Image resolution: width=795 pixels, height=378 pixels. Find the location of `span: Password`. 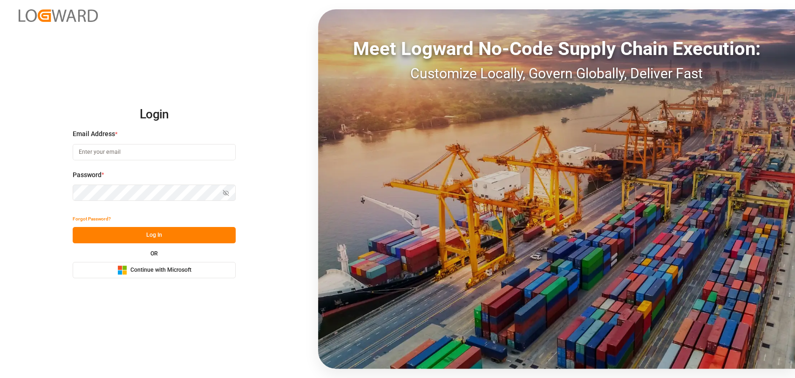

span: Password is located at coordinates (87, 175).